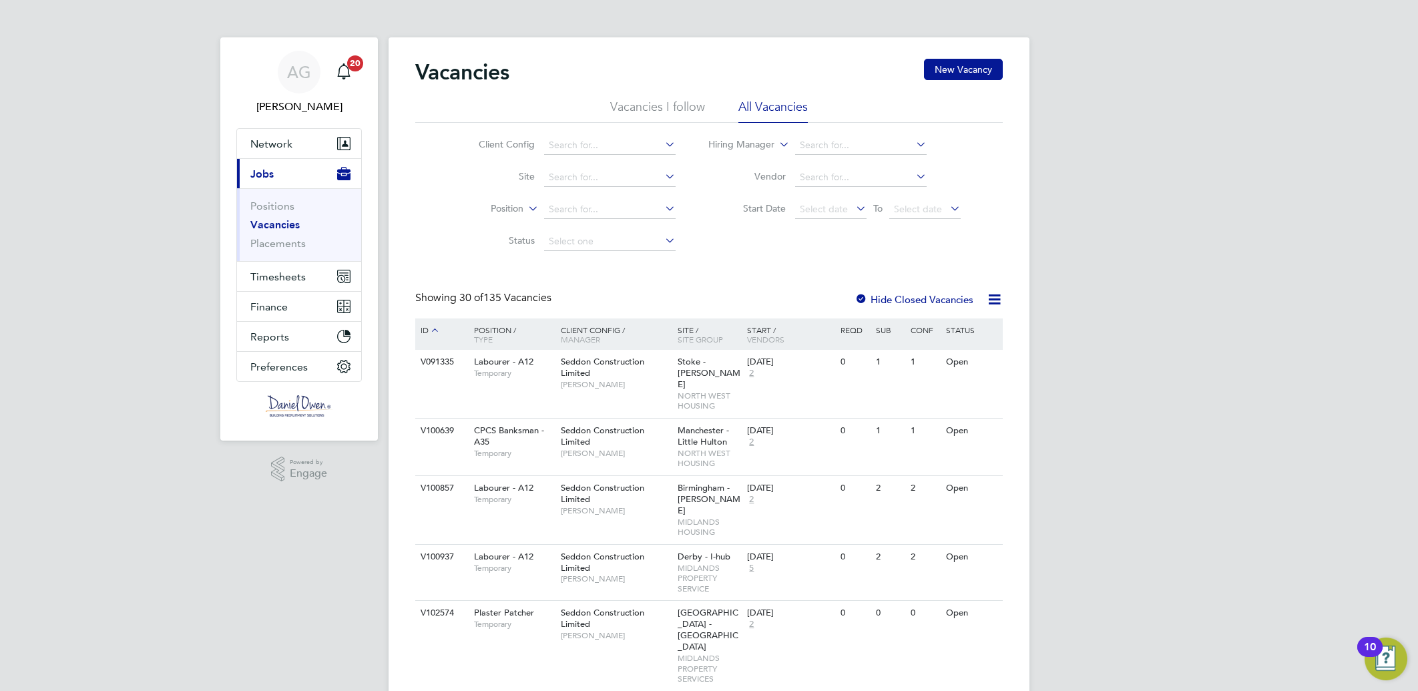 This screenshot has width=1418, height=691. What do you see at coordinates (483, 339) in the screenshot?
I see `span: Type` at bounding box center [483, 339].